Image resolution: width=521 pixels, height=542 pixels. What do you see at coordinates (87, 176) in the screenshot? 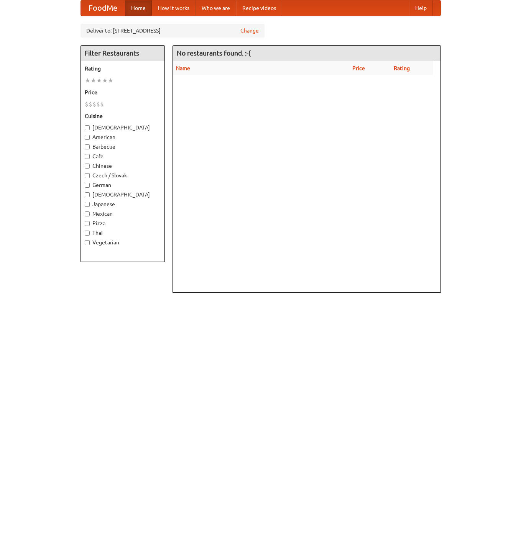
I see `input: Czech / Slovak` at bounding box center [87, 176].